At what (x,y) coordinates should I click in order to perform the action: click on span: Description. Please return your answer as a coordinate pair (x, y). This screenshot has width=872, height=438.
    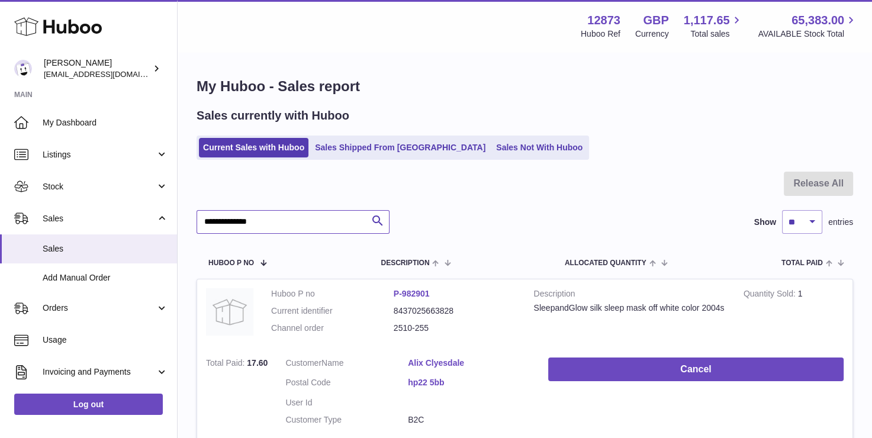
    Looking at the image, I should click on (405, 263).